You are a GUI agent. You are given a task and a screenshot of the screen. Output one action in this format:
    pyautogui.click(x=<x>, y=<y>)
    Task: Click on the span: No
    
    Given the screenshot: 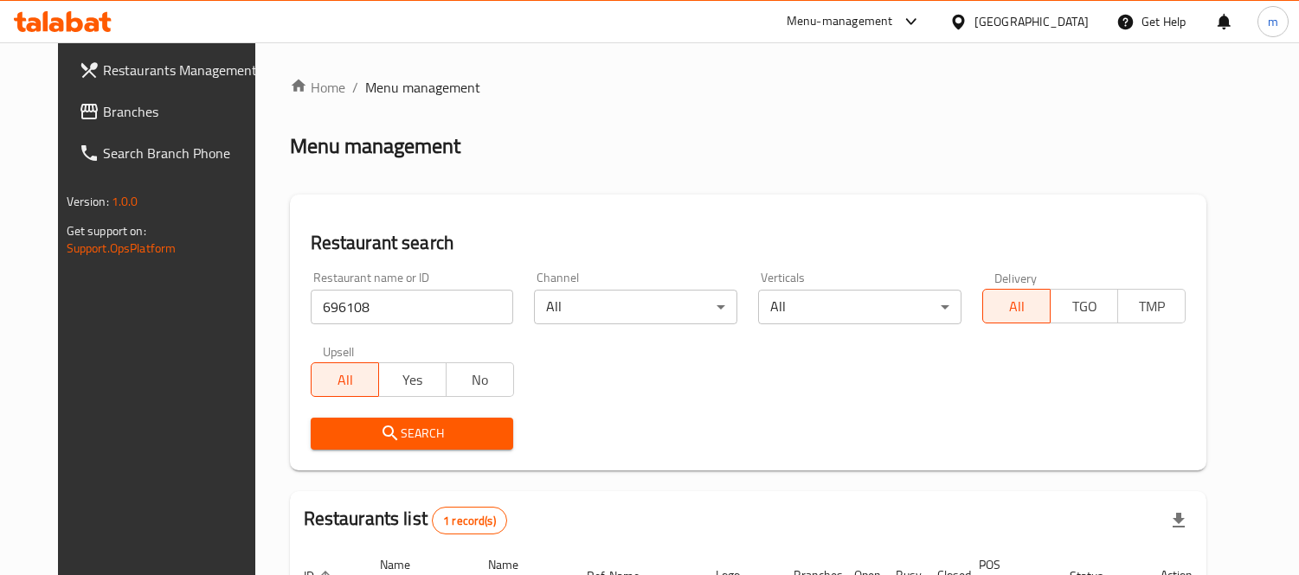 What is the action you would take?
    pyautogui.click(x=480, y=380)
    